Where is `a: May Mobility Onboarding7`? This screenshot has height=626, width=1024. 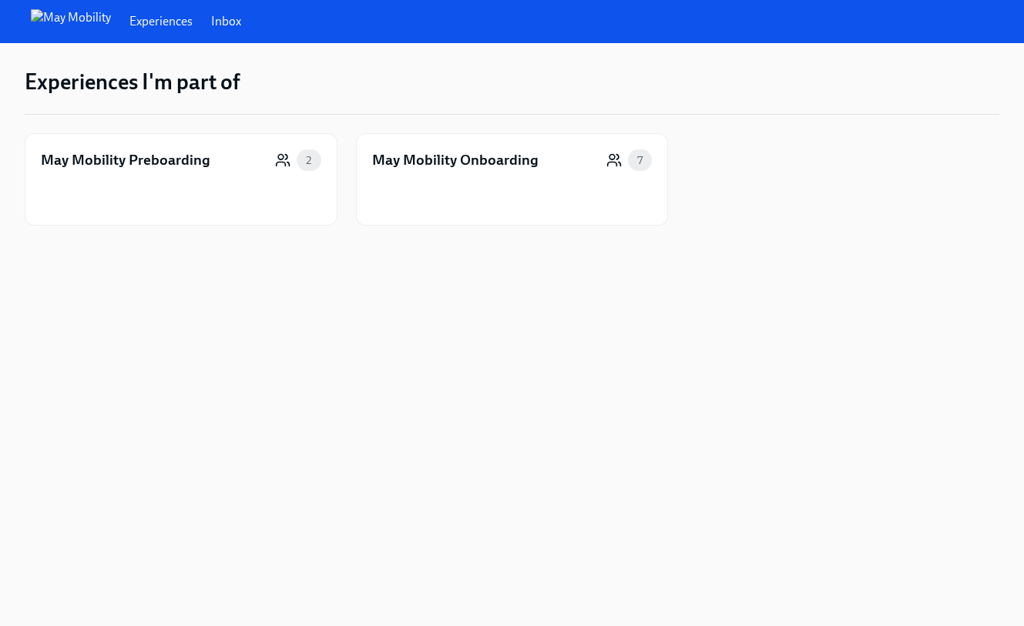 a: May Mobility Onboarding7 is located at coordinates (512, 180).